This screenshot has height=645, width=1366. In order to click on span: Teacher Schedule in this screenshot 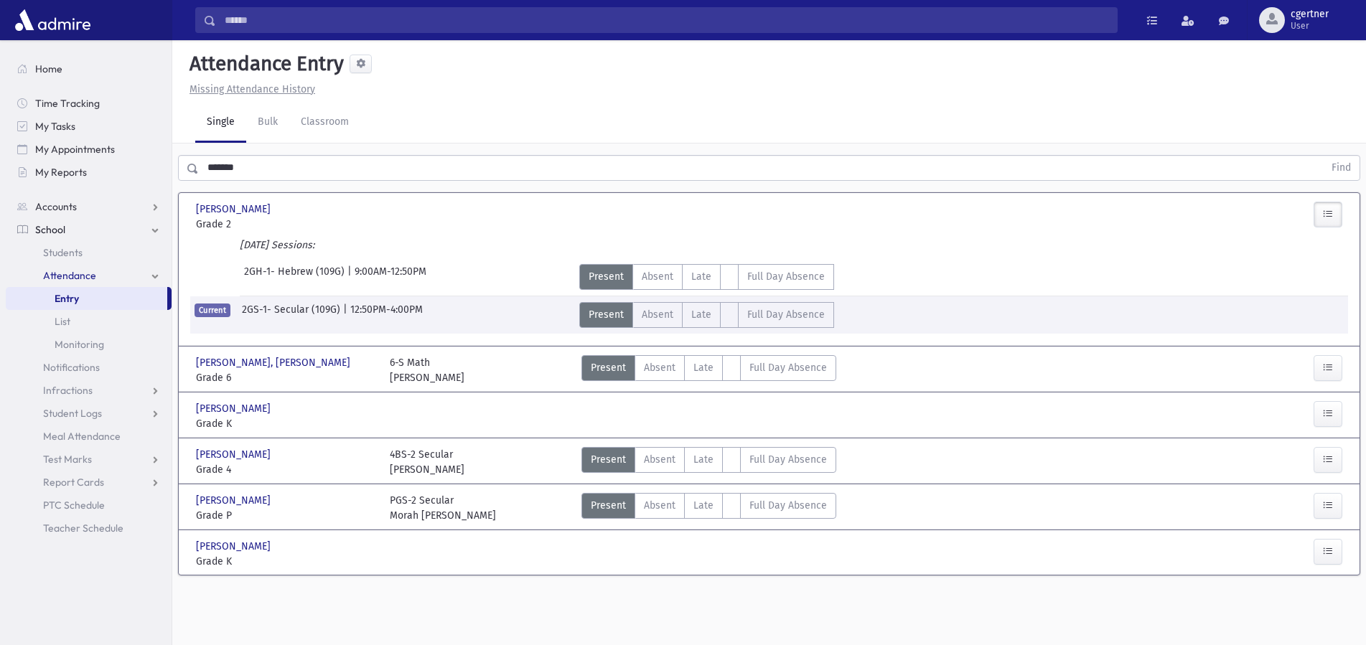, I will do `click(83, 528)`.